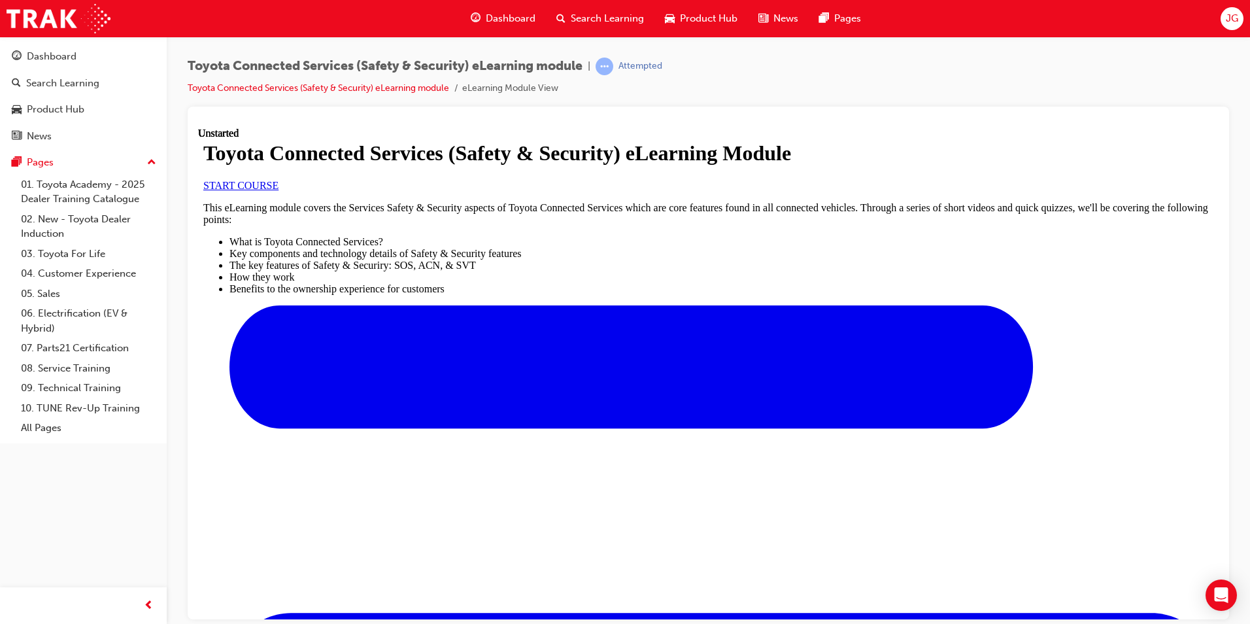 The image size is (1250, 624). I want to click on button: Pages, so click(83, 162).